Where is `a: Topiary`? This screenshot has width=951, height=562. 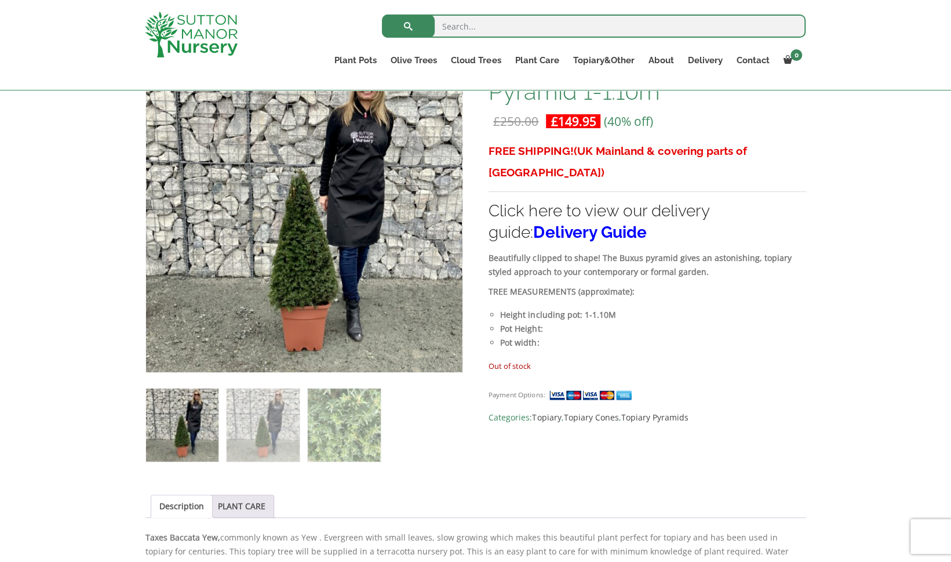 a: Topiary is located at coordinates (546, 417).